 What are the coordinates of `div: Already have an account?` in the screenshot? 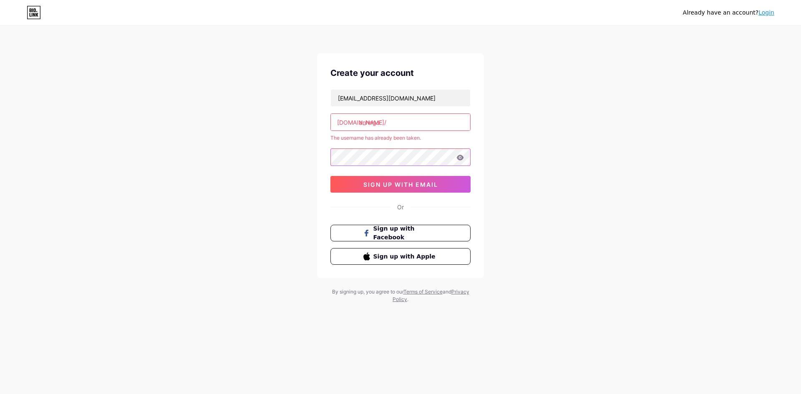 It's located at (729, 13).